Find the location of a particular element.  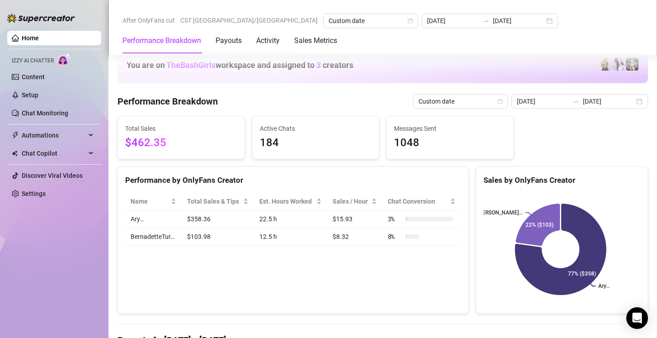

div: Performance by OnlyFans Creator is located at coordinates (293, 180).